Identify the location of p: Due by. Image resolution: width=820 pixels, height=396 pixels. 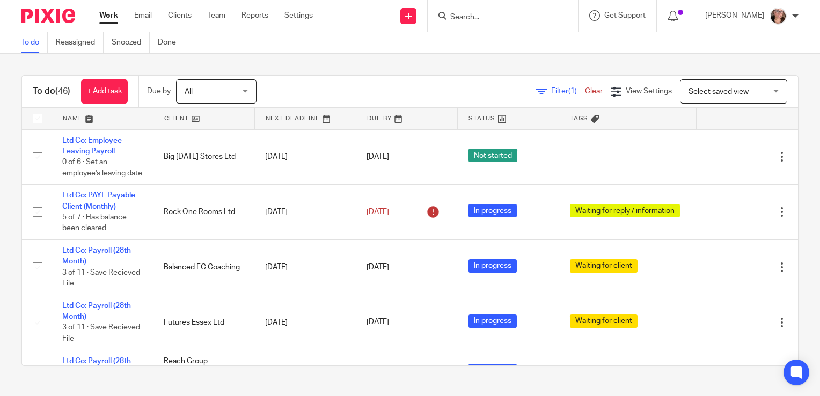
(159, 91).